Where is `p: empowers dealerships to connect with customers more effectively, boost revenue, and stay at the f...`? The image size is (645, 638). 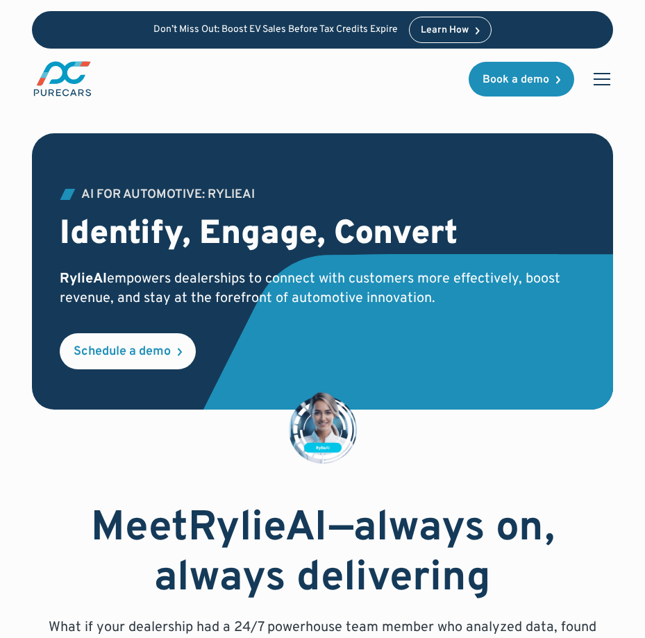 p: empowers dealerships to connect with customers more effectively, boost revenue, and stay at the f... is located at coordinates (322, 289).